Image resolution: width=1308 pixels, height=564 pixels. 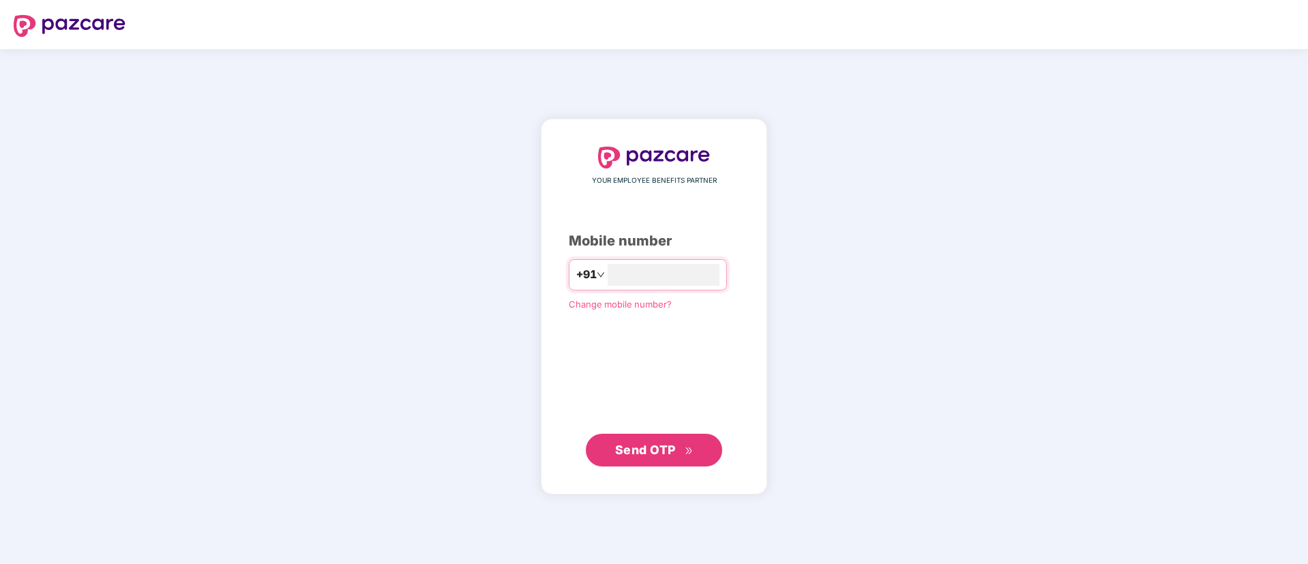 What do you see at coordinates (587, 274) in the screenshot?
I see `span: +91` at bounding box center [587, 274].